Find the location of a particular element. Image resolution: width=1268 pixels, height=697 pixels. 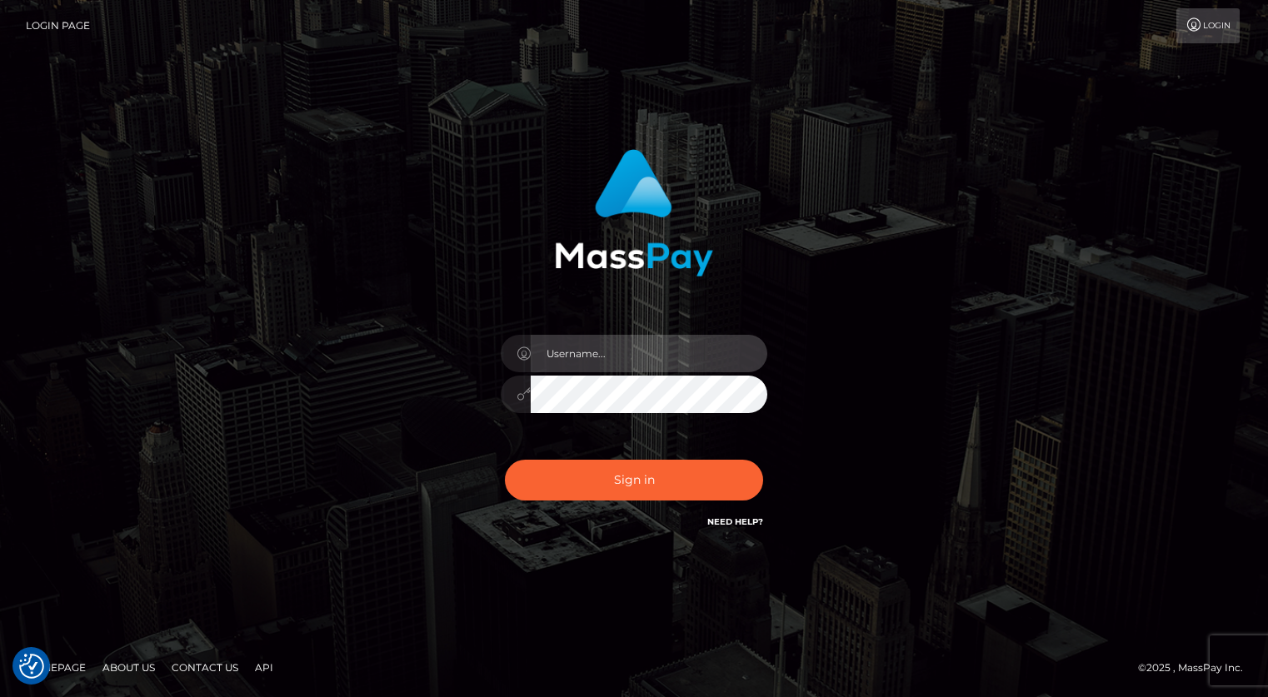

img: Revisit consent button is located at coordinates (32, 667).